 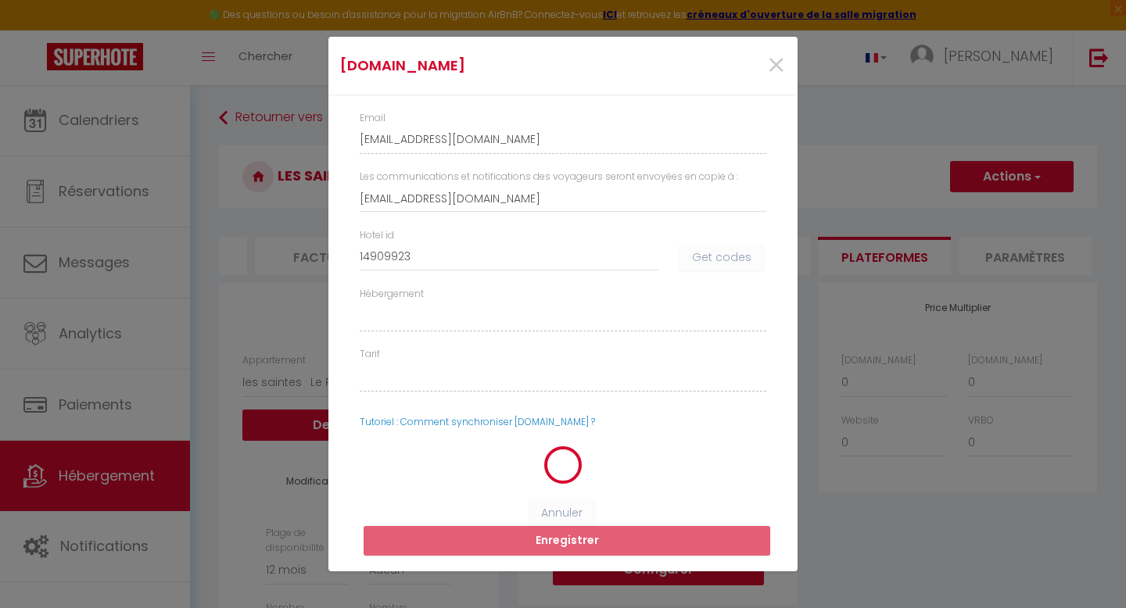 What do you see at coordinates (567, 541) in the screenshot?
I see `button: Enregistrer` at bounding box center [567, 541].